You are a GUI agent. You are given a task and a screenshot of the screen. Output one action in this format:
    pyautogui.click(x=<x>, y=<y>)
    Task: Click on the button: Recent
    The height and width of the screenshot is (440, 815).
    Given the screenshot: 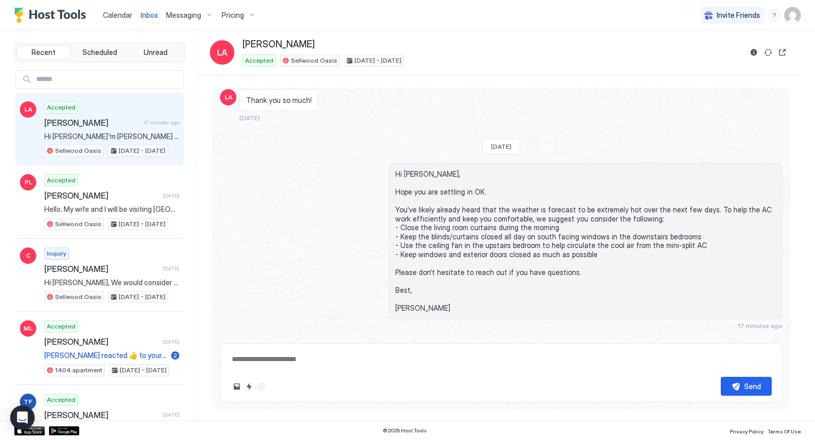 What is the action you would take?
    pyautogui.click(x=44, y=52)
    